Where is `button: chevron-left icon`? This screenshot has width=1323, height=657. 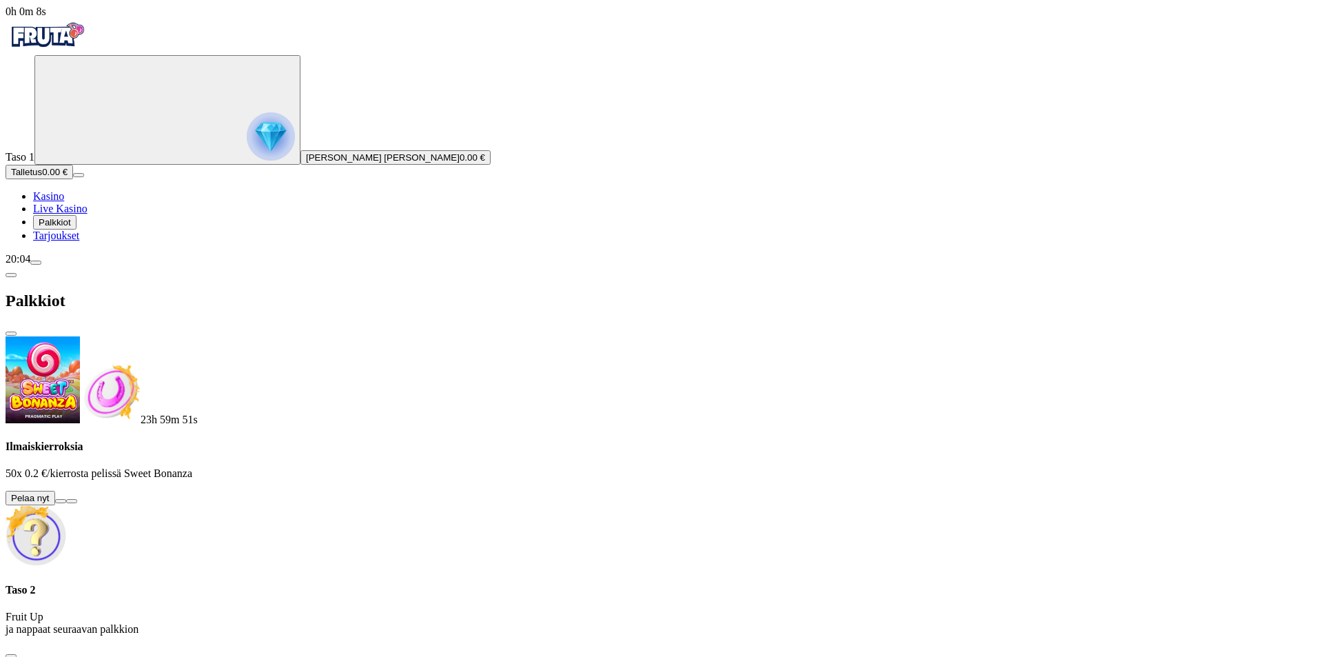
button: chevron-left icon is located at coordinates (11, 275).